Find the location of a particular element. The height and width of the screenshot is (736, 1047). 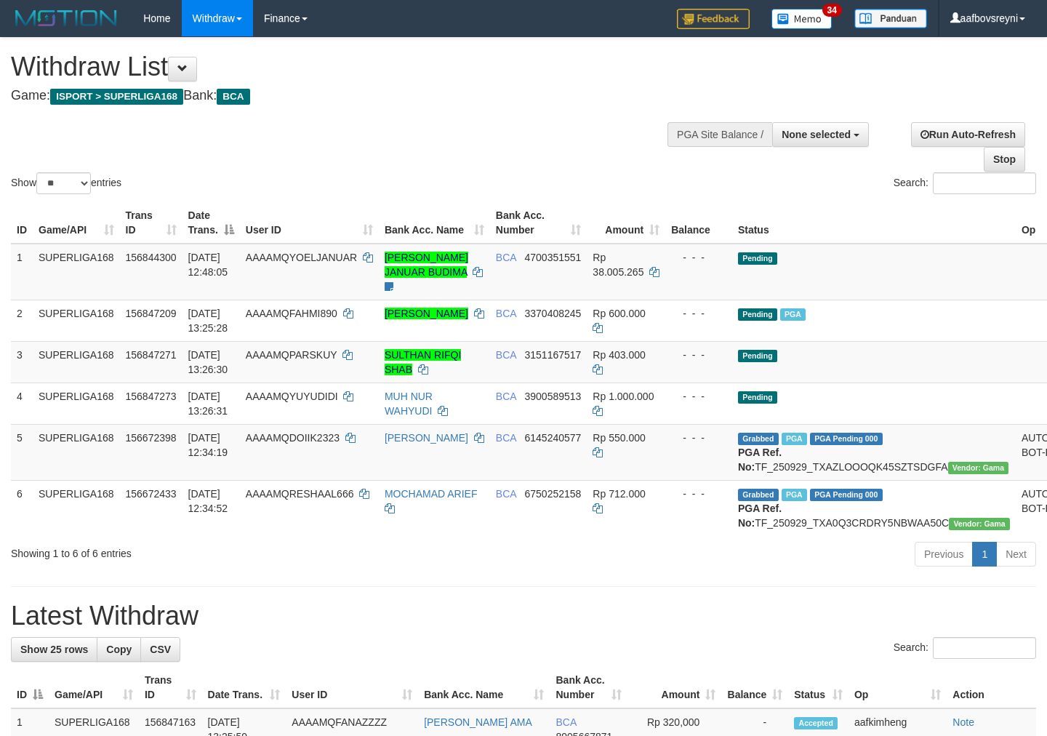

span: AAAAMQPARSKUY is located at coordinates (292, 355).